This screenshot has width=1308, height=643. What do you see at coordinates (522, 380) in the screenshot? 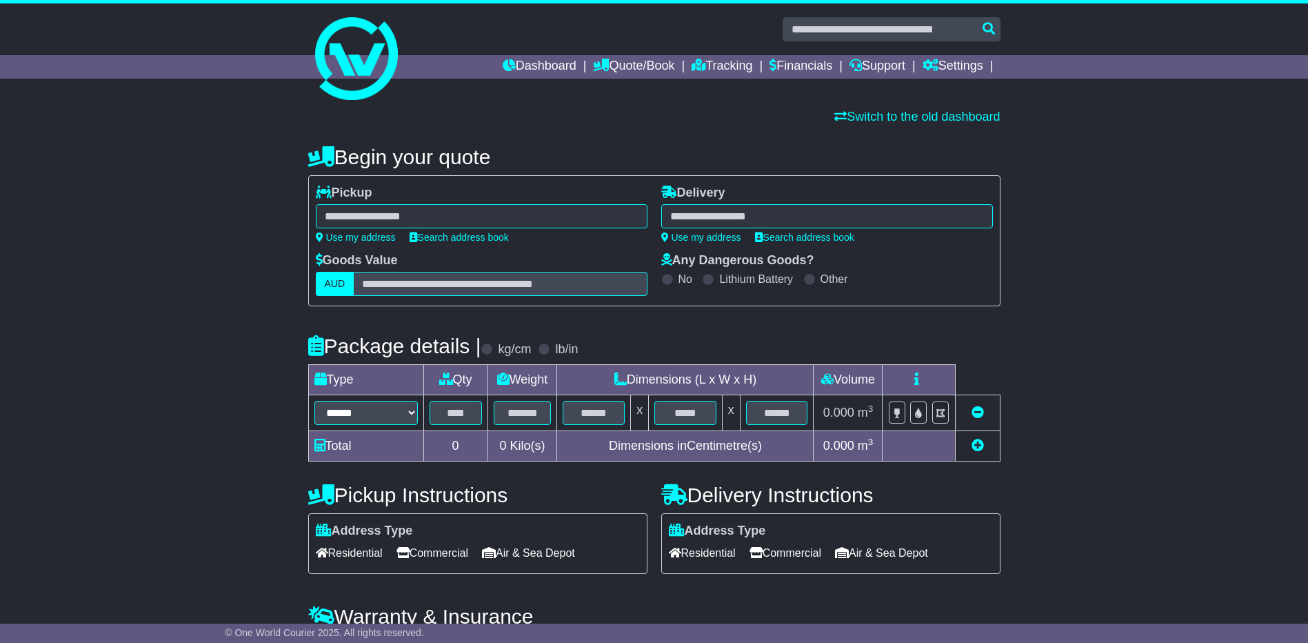
I see `td: Weight` at bounding box center [522, 380].